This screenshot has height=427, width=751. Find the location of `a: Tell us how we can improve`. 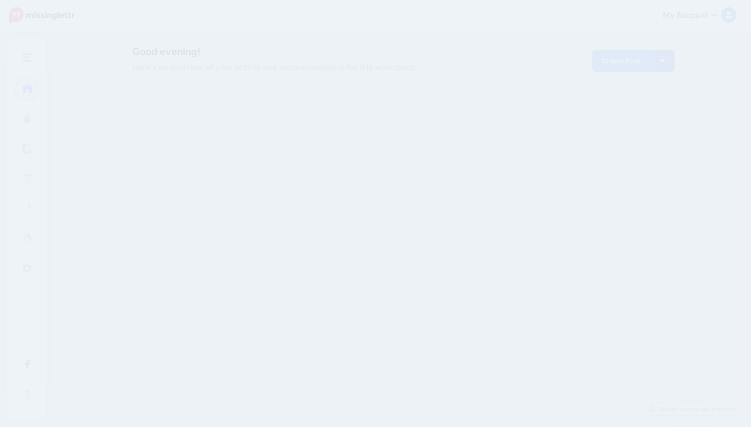

a: Tell us how we can improve is located at coordinates (691, 409).